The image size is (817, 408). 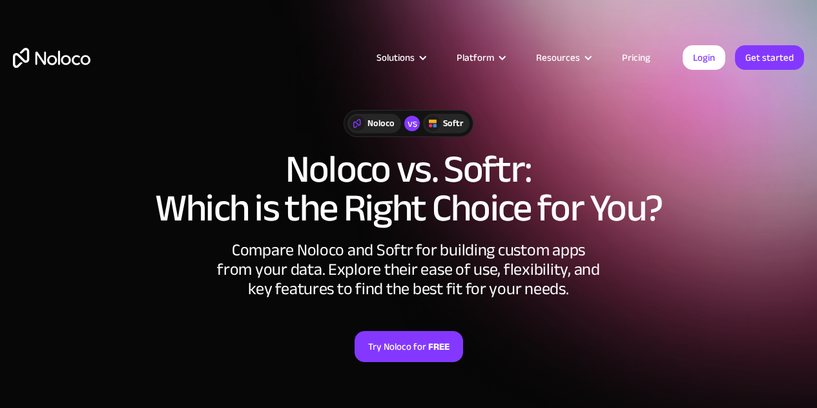 What do you see at coordinates (453, 123) in the screenshot?
I see `div: Softr` at bounding box center [453, 123].